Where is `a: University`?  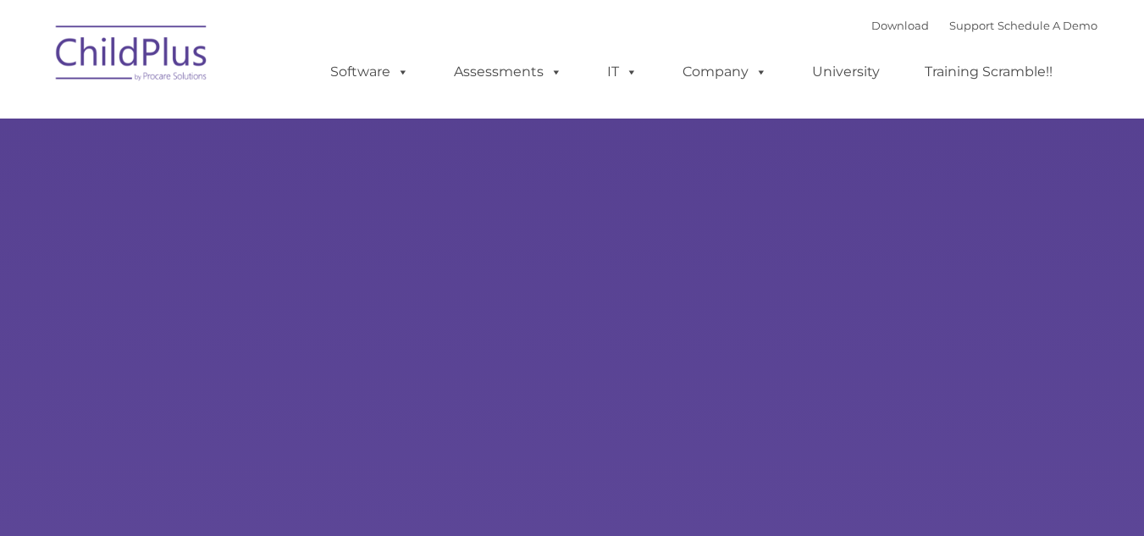 a: University is located at coordinates (846, 72).